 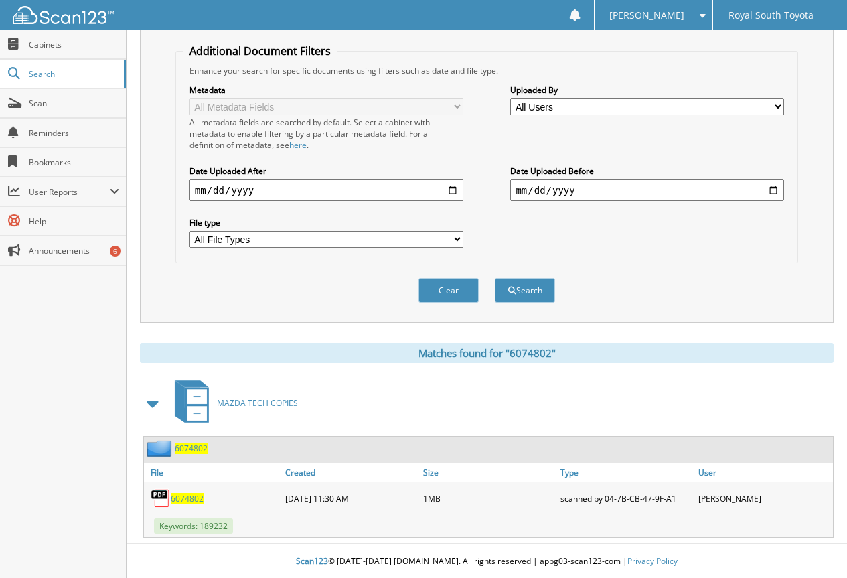 What do you see at coordinates (64, 15) in the screenshot?
I see `img: scan123-logo-white.svg` at bounding box center [64, 15].